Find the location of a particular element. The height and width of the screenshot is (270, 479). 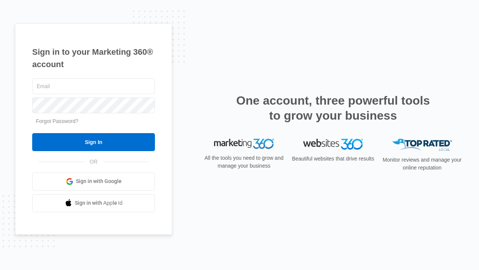

h1: Sign in to your Marketing 360® account is located at coordinates (94, 58).